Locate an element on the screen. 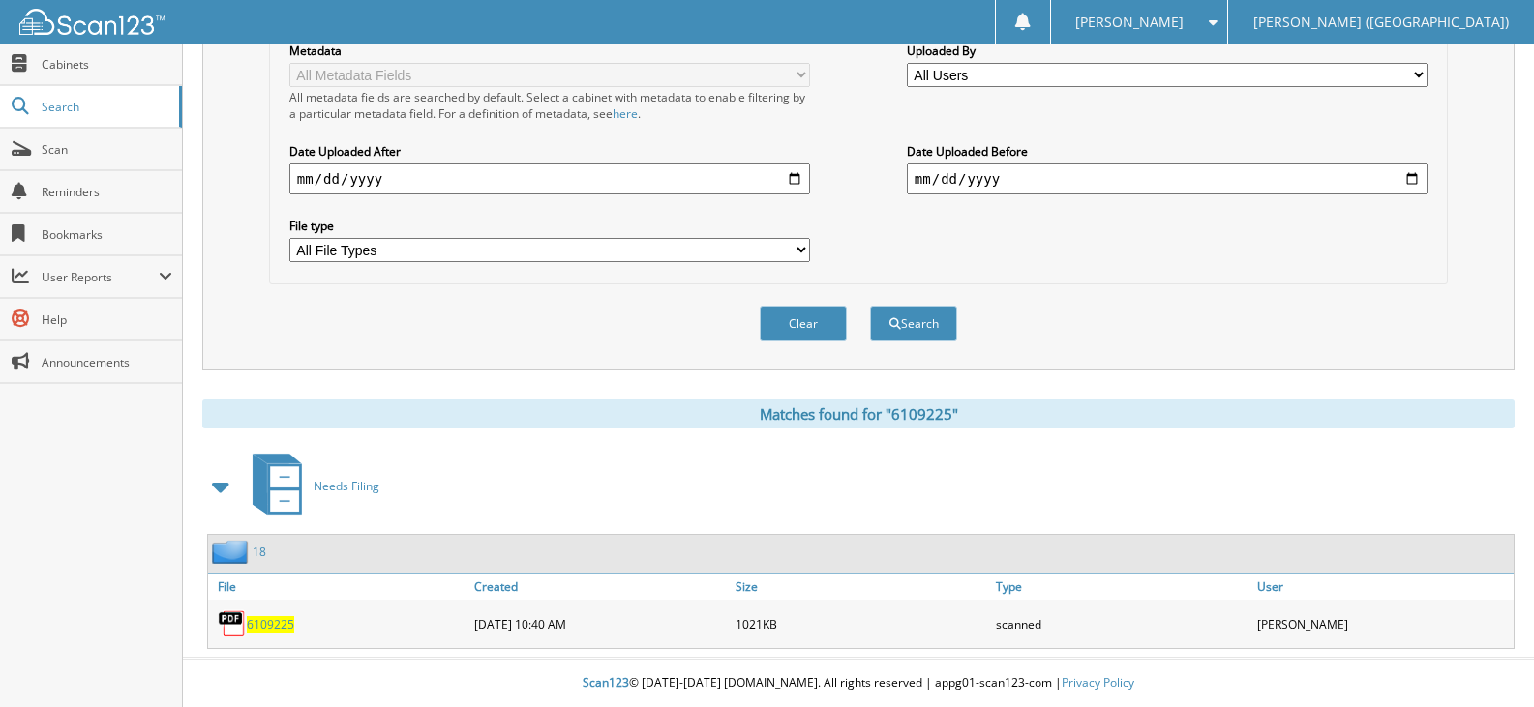 The height and width of the screenshot is (707, 1534). span: User Reports is located at coordinates (100, 277).